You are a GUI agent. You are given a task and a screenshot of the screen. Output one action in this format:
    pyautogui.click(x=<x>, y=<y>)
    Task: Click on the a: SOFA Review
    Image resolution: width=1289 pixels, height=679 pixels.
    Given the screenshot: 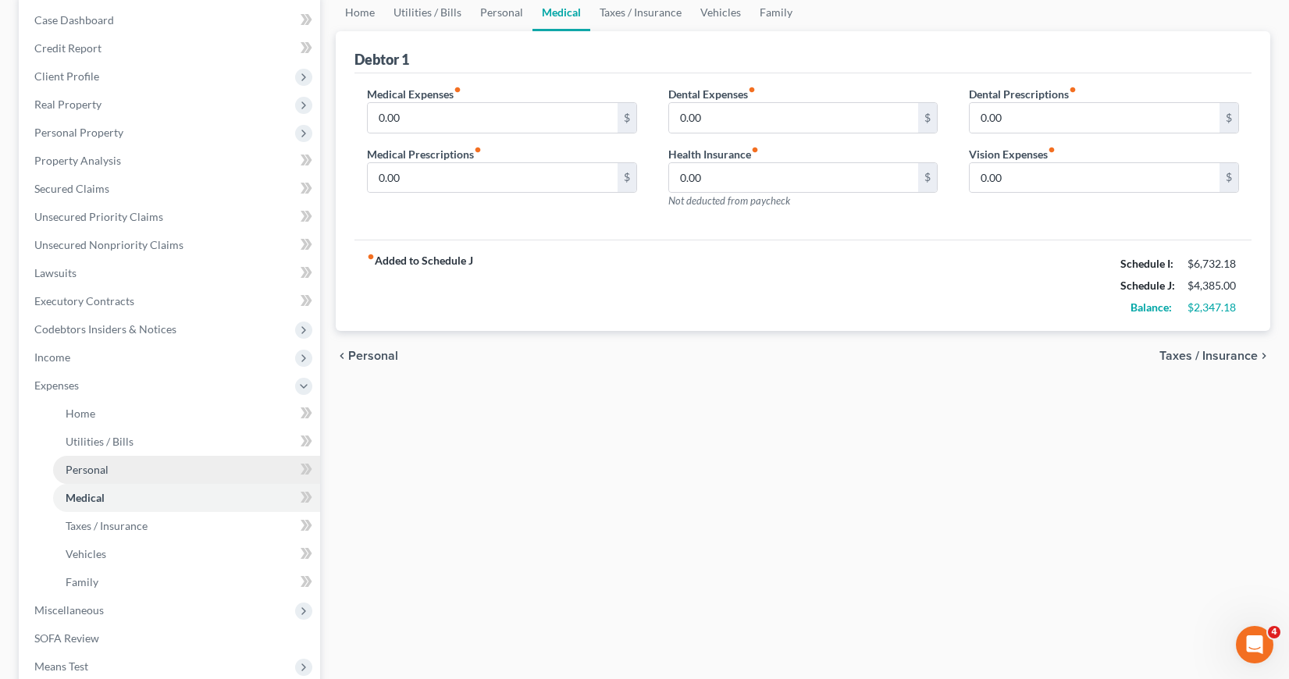 What is the action you would take?
    pyautogui.click(x=171, y=639)
    